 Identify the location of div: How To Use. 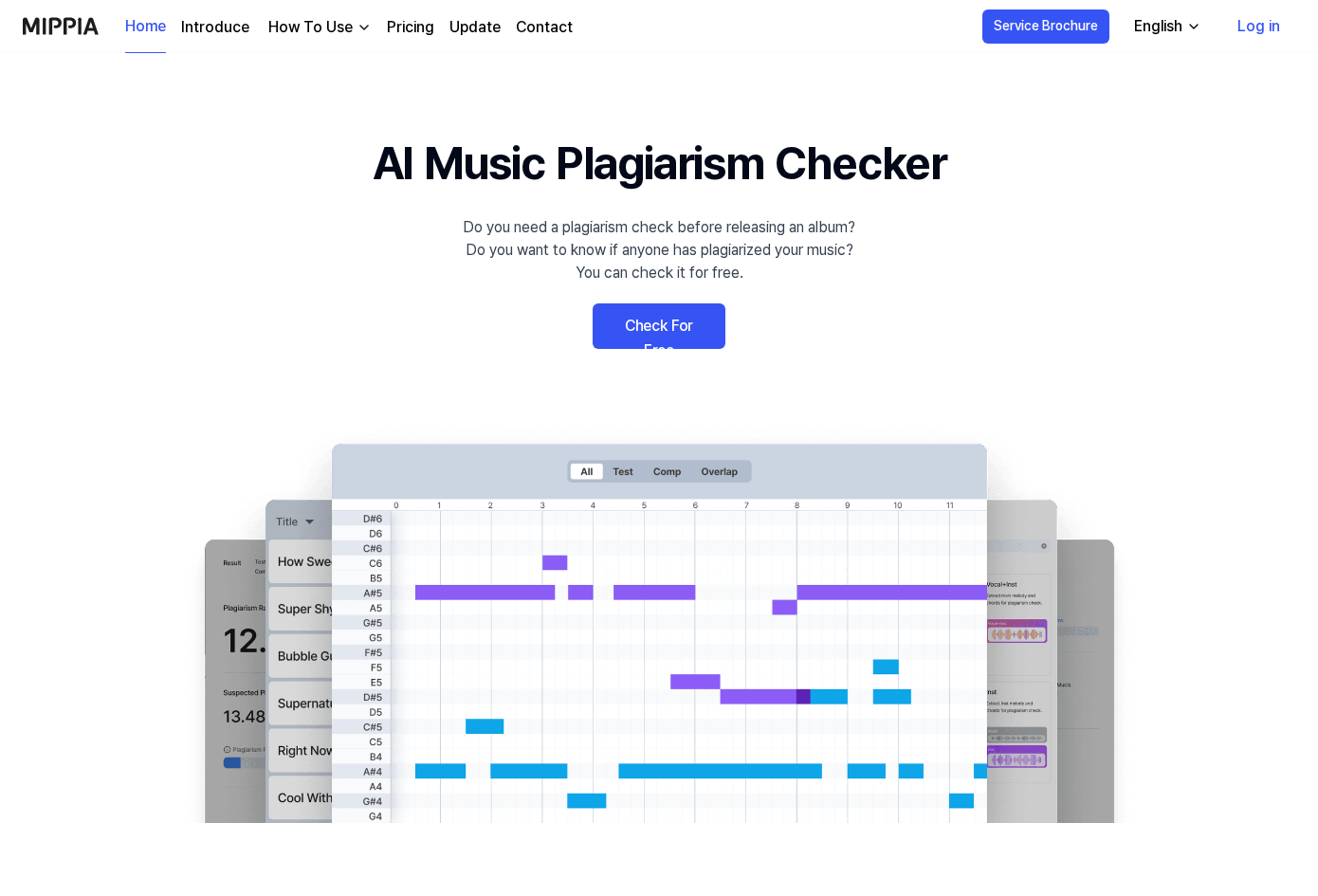
(310, 28).